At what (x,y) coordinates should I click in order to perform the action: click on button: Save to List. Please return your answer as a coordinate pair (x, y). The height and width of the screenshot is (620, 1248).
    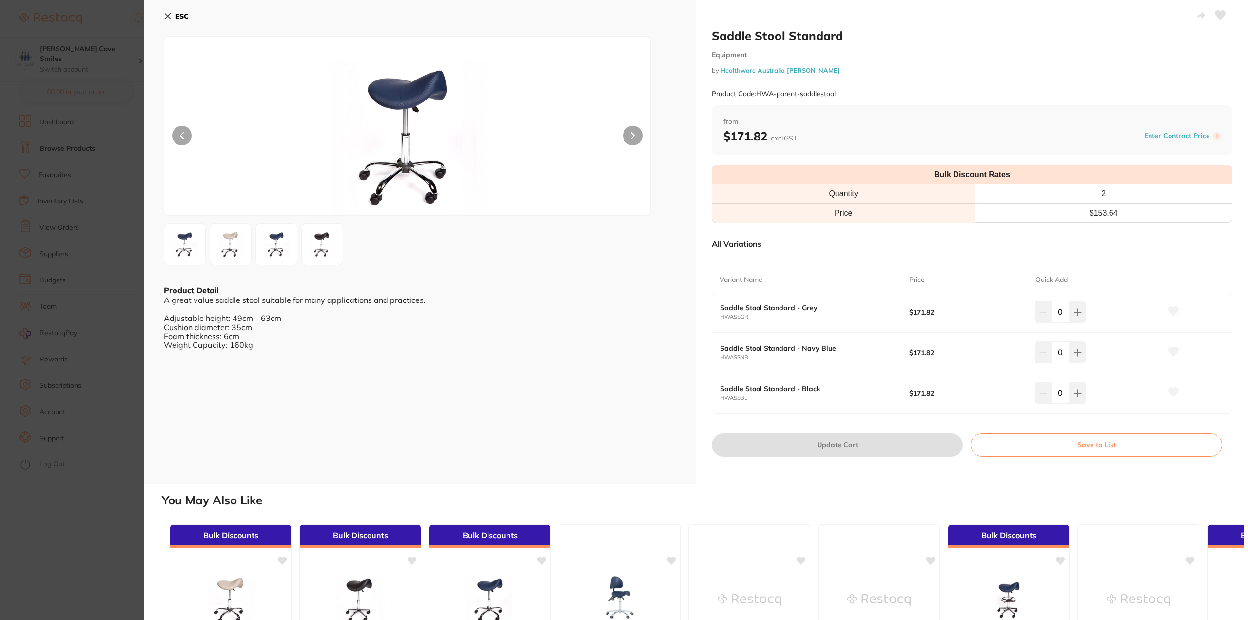
    Looking at the image, I should click on (1097, 445).